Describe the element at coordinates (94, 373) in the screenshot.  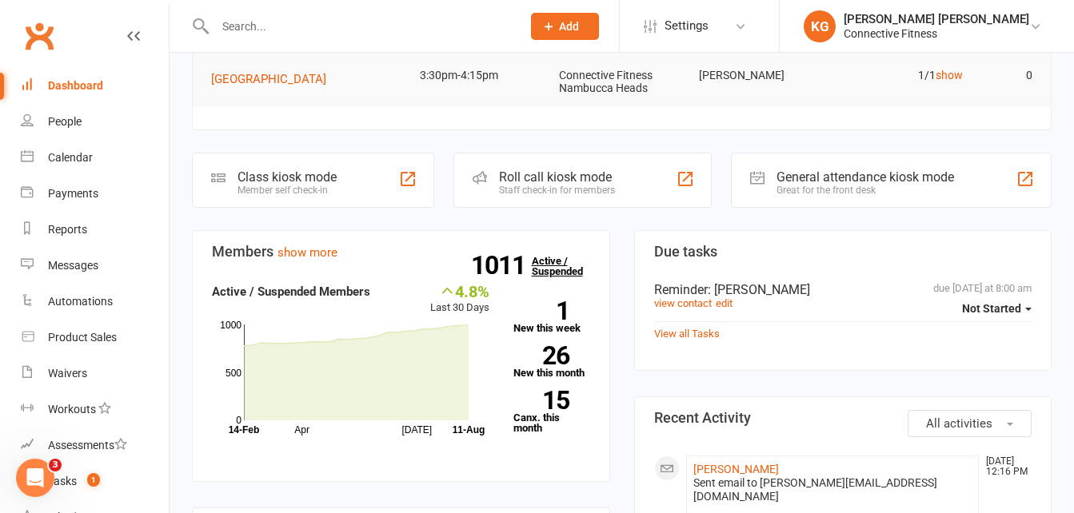
I see `a: Waivers` at that location.